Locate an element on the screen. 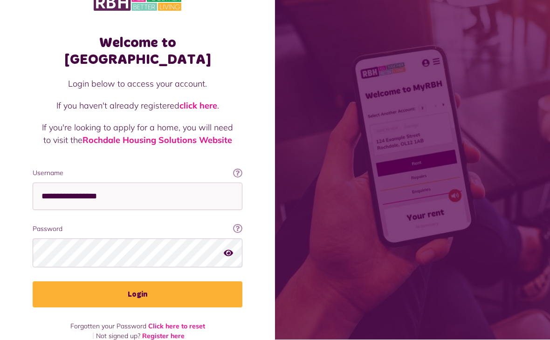 The height and width of the screenshot is (340, 550). a: Click here to reset is located at coordinates (177, 327).